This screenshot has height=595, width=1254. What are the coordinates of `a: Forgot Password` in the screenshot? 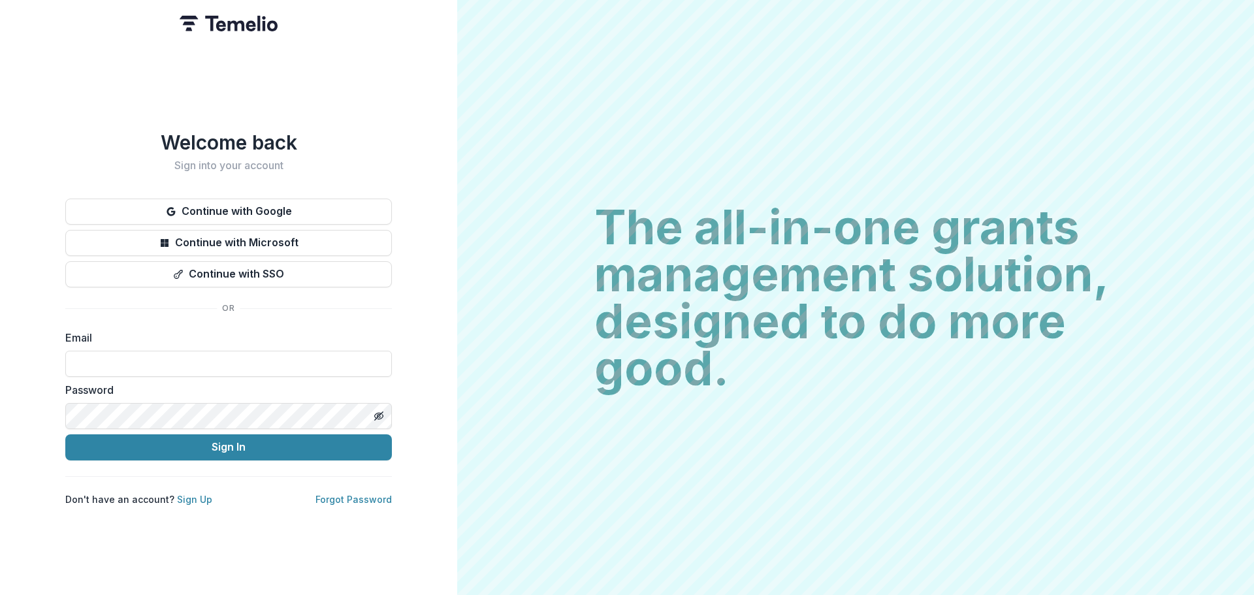 It's located at (353, 499).